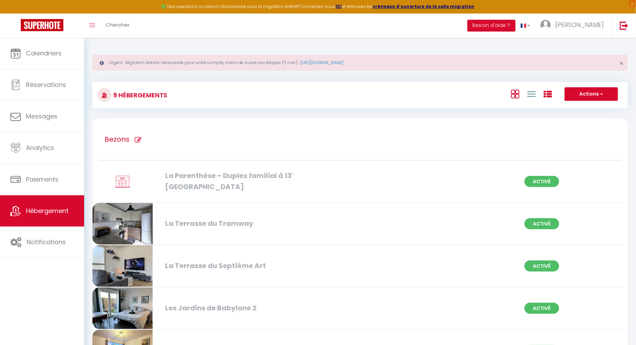  Describe the element at coordinates (42, 179) in the screenshot. I see `span: Paiements` at that location.